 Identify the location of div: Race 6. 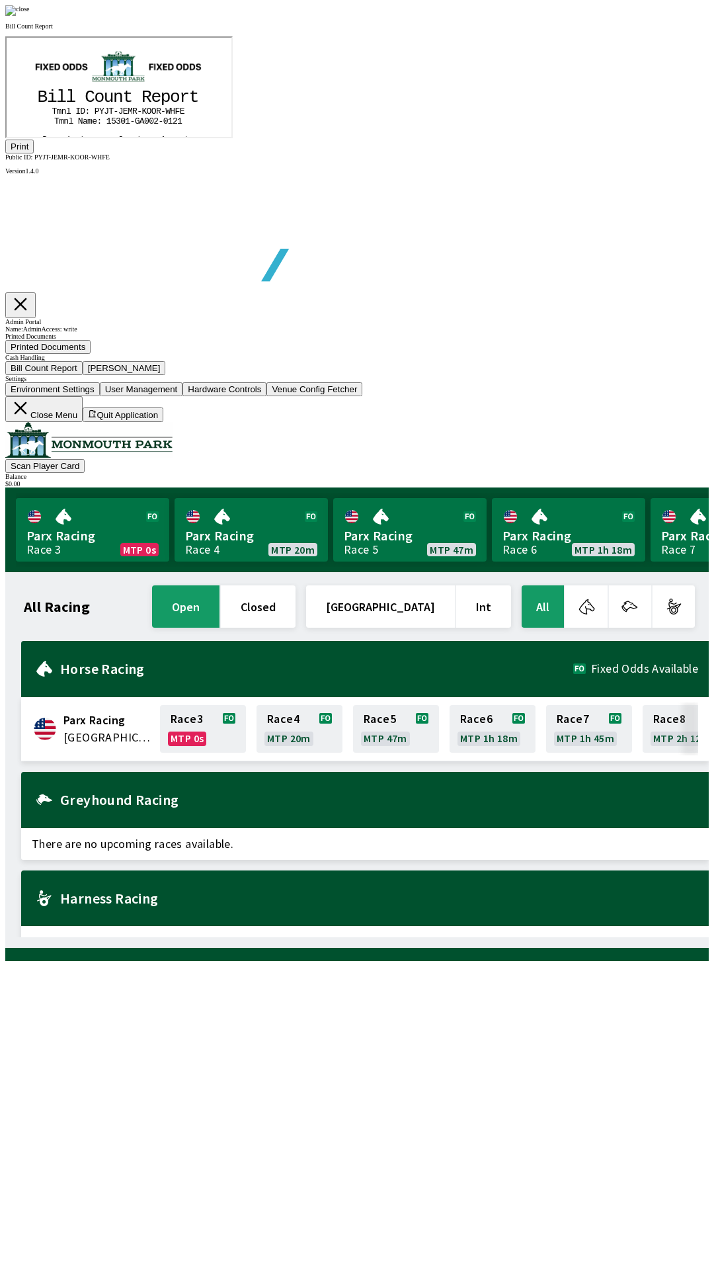
(520, 550).